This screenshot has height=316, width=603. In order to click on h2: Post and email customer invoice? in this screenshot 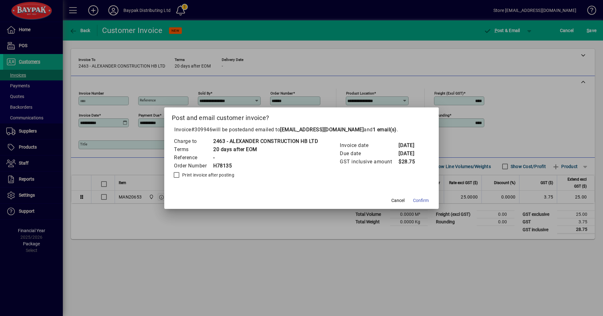, I will do `click(302, 117)`.